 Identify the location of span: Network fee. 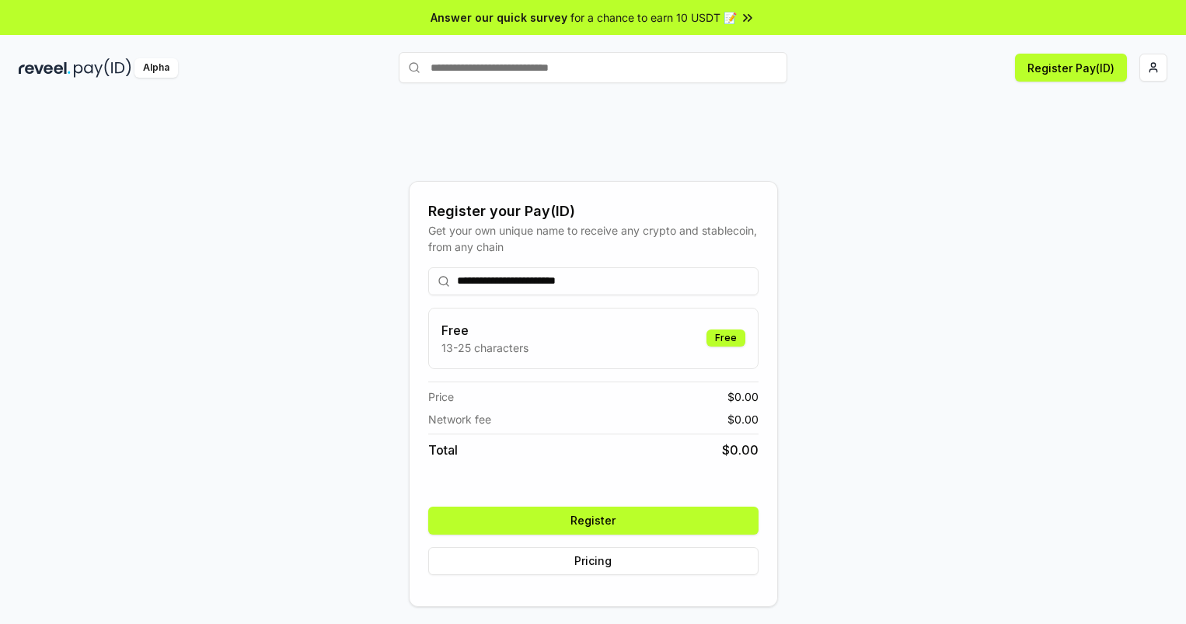
(459, 419).